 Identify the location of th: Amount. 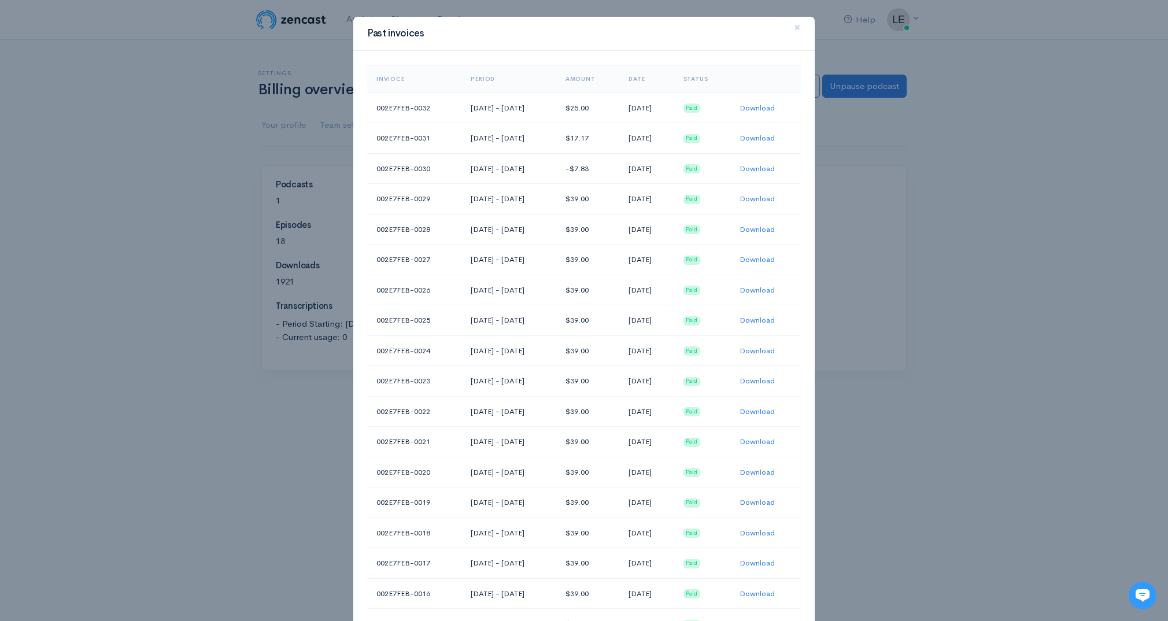
(588, 79).